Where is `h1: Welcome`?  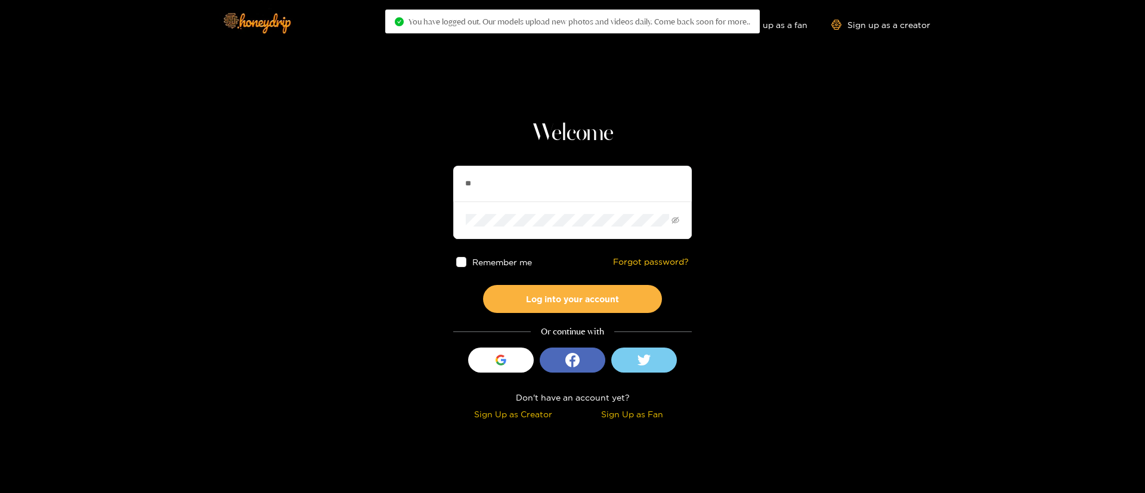
h1: Welcome is located at coordinates (573, 134).